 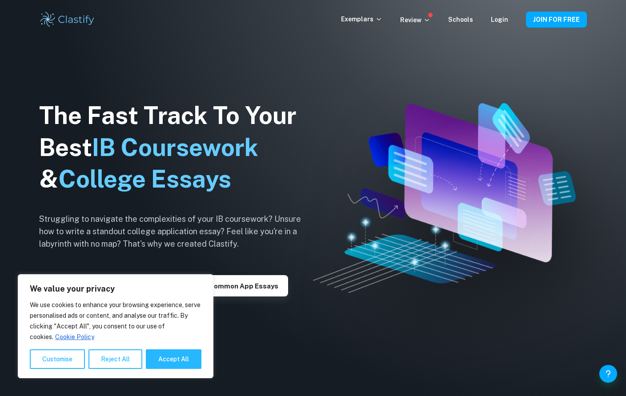 I want to click on span: College Essays, so click(x=144, y=179).